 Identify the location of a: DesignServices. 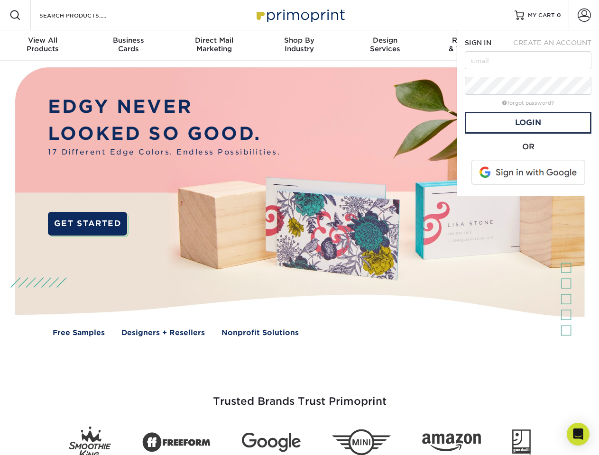
(385, 46).